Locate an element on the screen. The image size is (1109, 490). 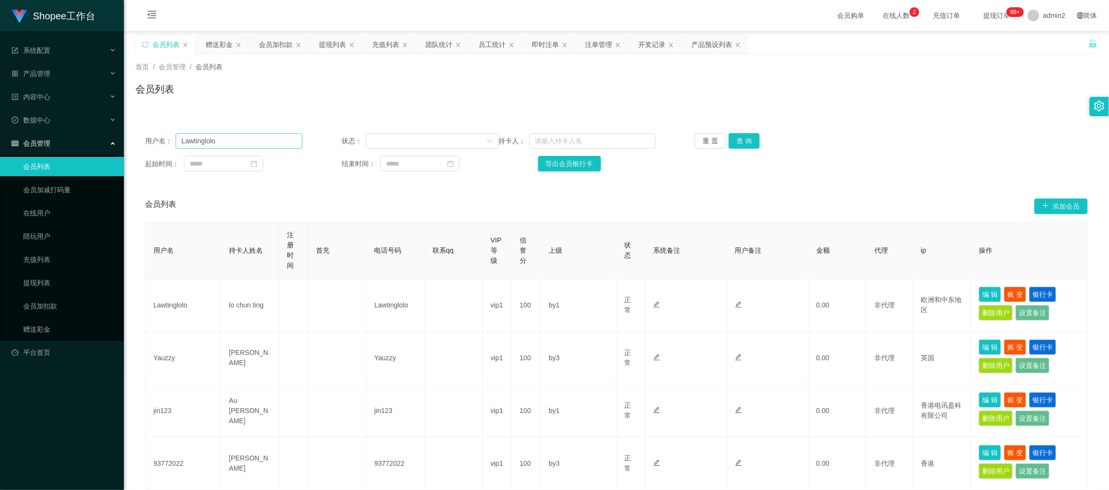
span: 产品管理 is located at coordinates (31, 74).